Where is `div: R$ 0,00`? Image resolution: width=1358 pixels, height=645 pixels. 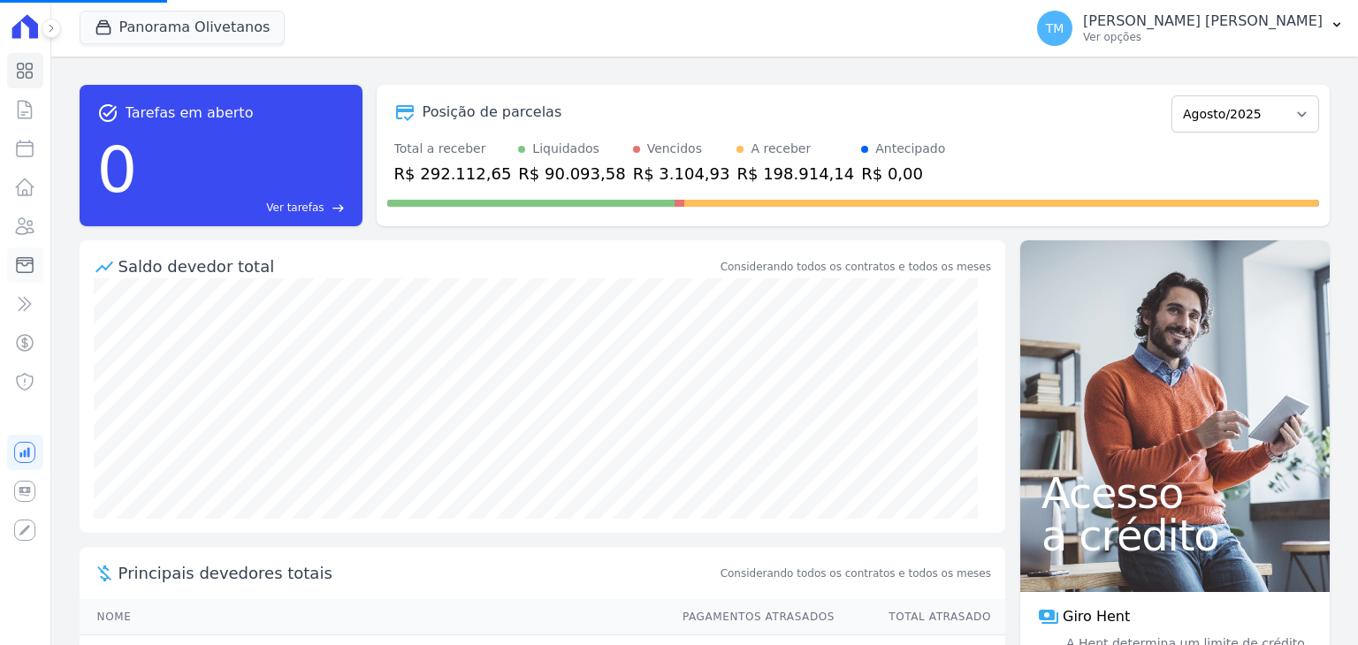
div: R$ 0,00 is located at coordinates (903, 173).